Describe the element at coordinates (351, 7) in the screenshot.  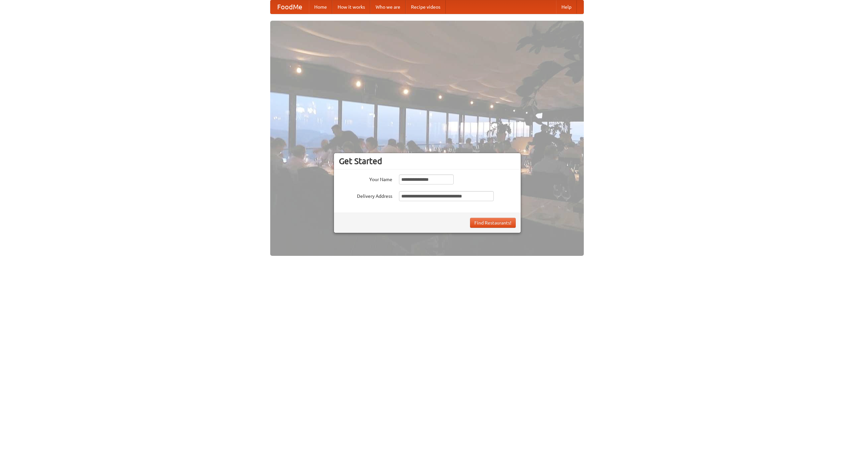
I see `a: How it works` at that location.